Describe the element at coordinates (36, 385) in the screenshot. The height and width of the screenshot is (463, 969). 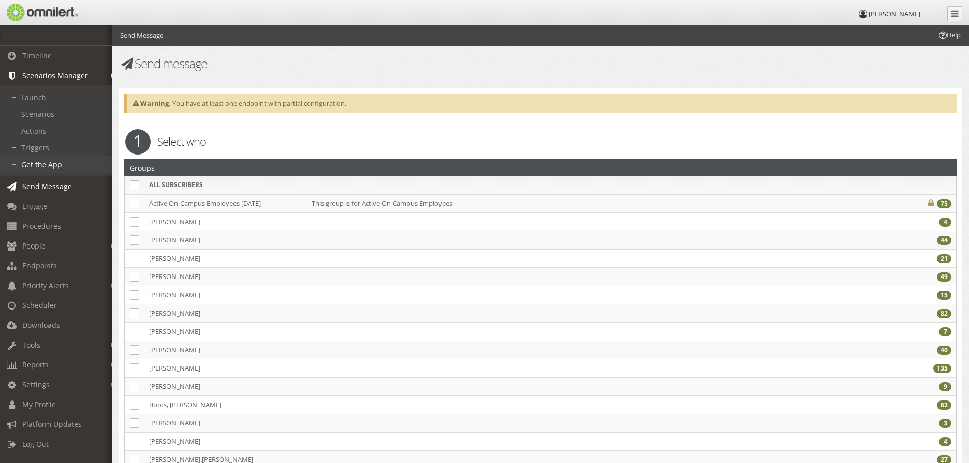
I see `span: Settings` at that location.